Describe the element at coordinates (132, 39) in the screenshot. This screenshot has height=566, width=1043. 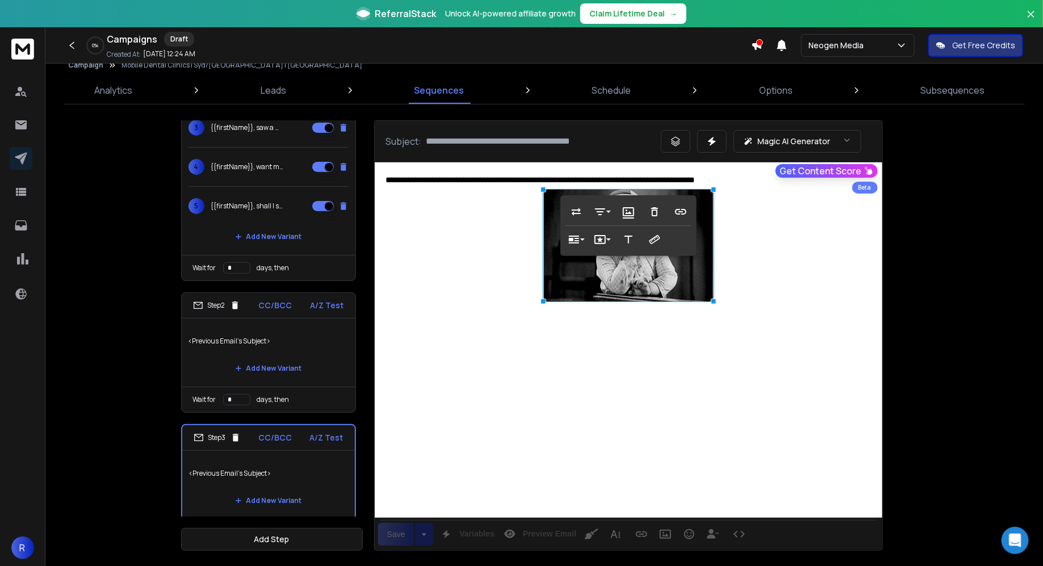
I see `h1: Campaigns` at that location.